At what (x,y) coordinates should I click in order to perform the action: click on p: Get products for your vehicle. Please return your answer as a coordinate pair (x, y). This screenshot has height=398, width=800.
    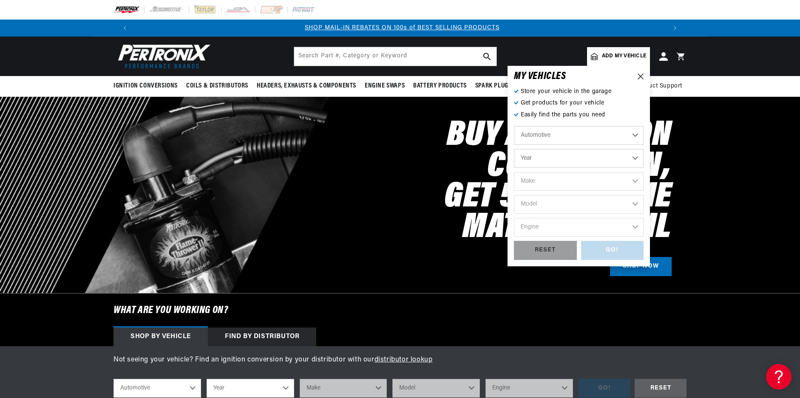
    Looking at the image, I should click on (579, 103).